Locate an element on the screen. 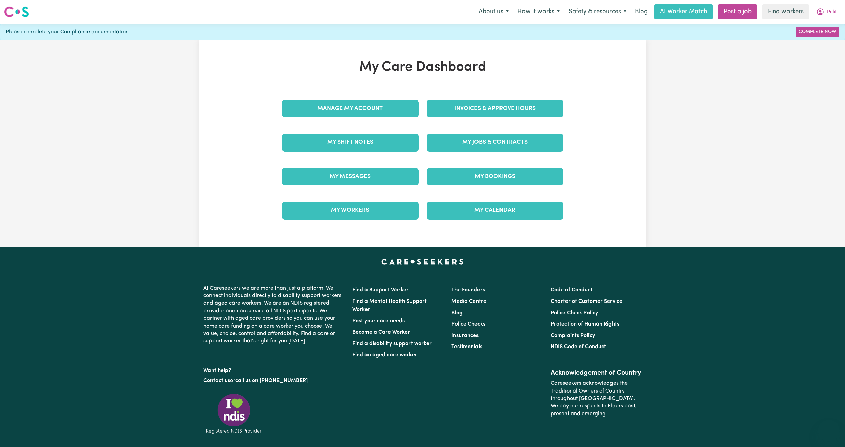 The image size is (845, 447). a: My Shift Notes is located at coordinates (350, 143).